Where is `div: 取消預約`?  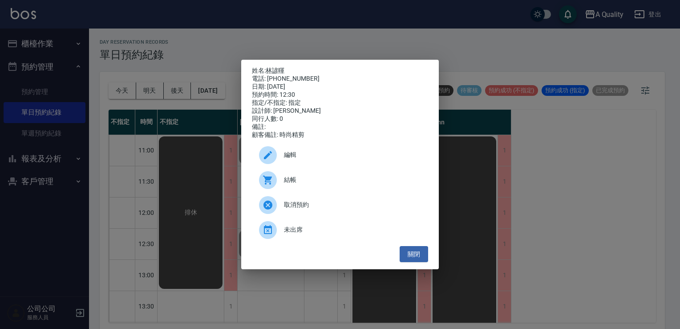
div: 取消預約 is located at coordinates (340, 205).